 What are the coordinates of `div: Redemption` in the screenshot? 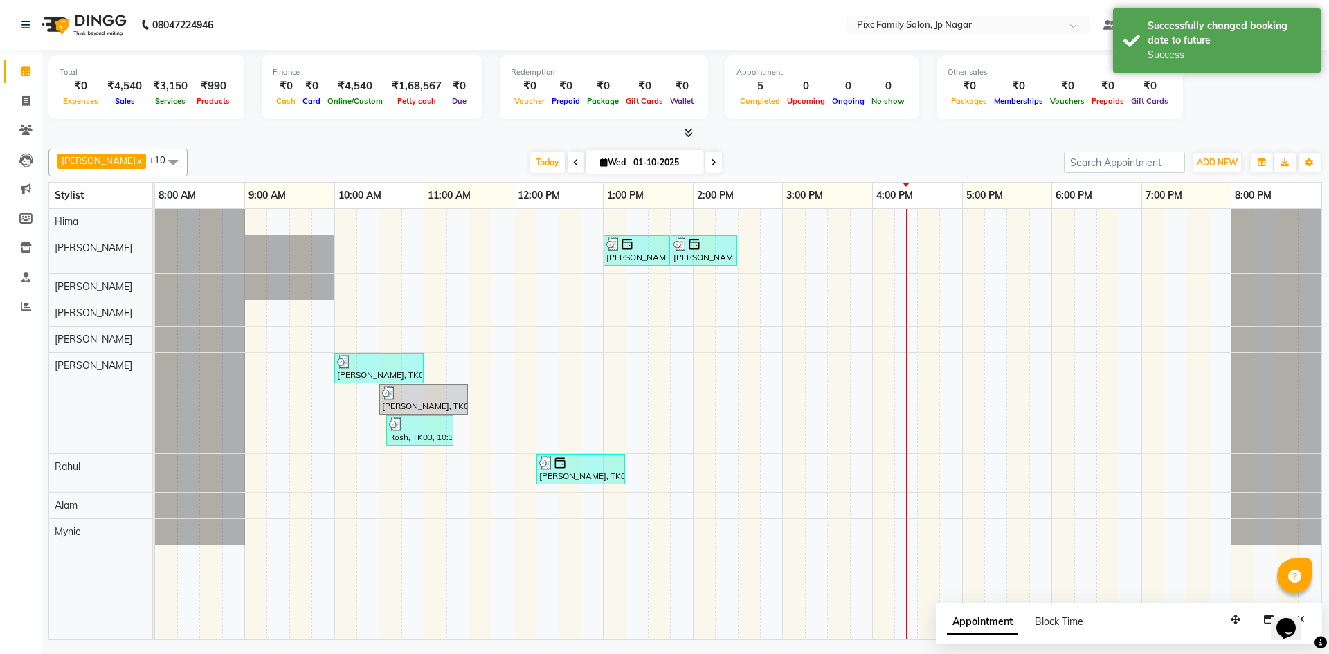 It's located at (604, 72).